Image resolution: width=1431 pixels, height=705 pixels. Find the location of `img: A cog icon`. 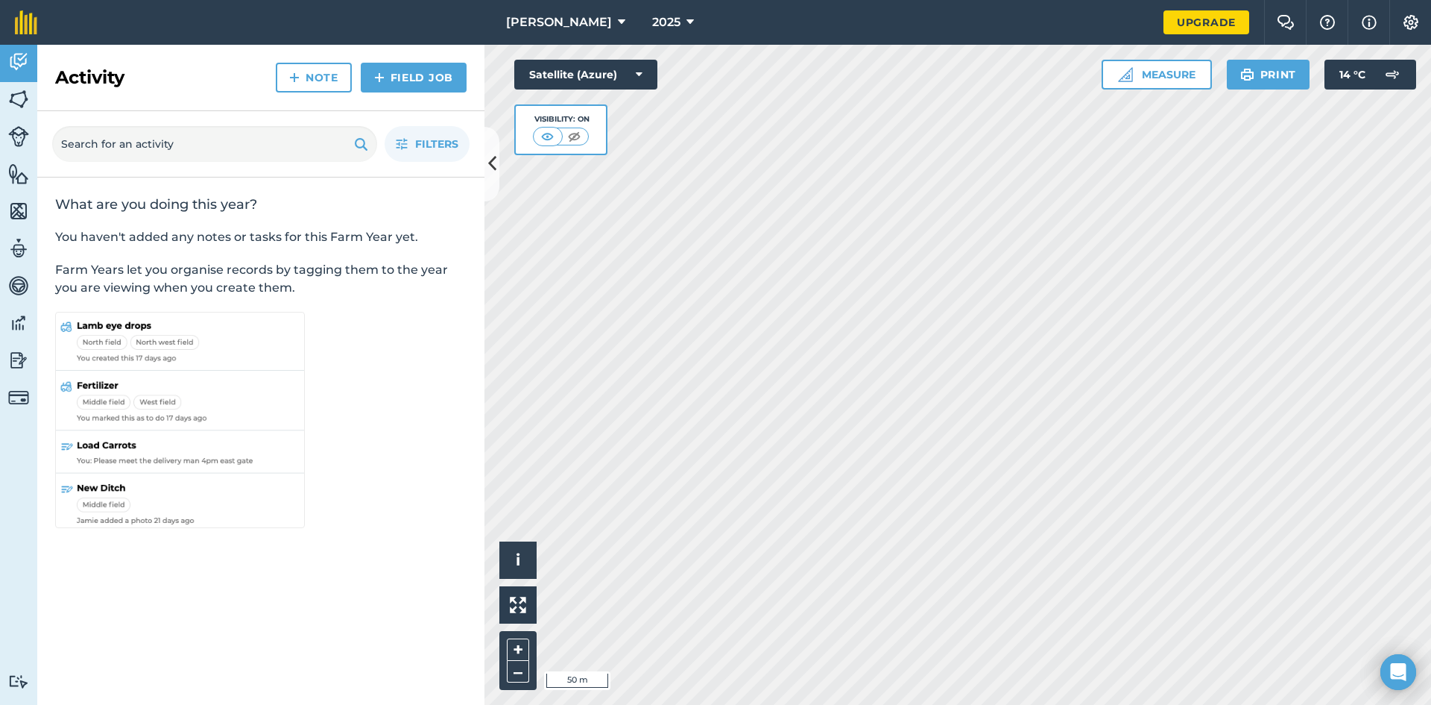

img: A cog icon is located at coordinates (1411, 22).